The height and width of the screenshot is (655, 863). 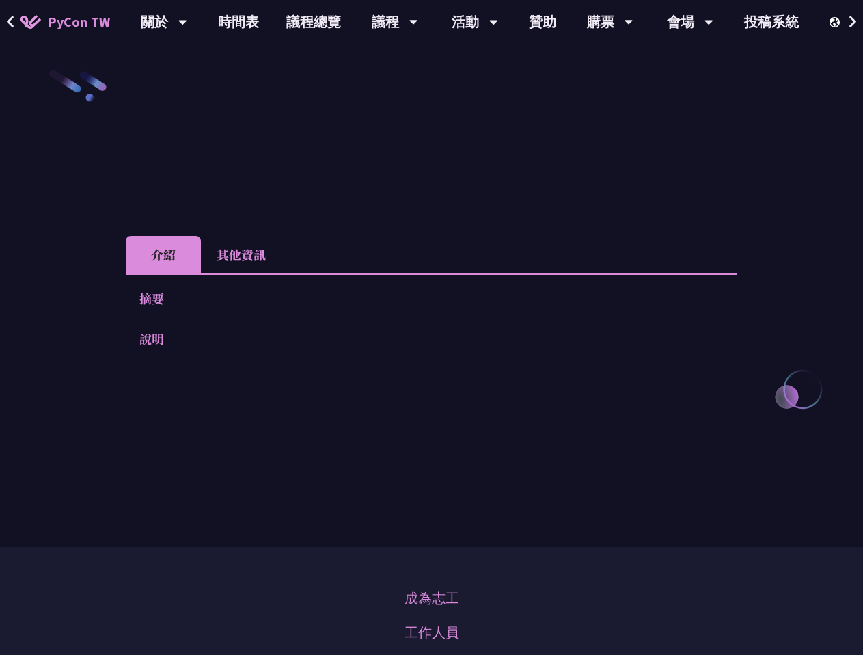 I want to click on a: 成為志工, so click(x=432, y=598).